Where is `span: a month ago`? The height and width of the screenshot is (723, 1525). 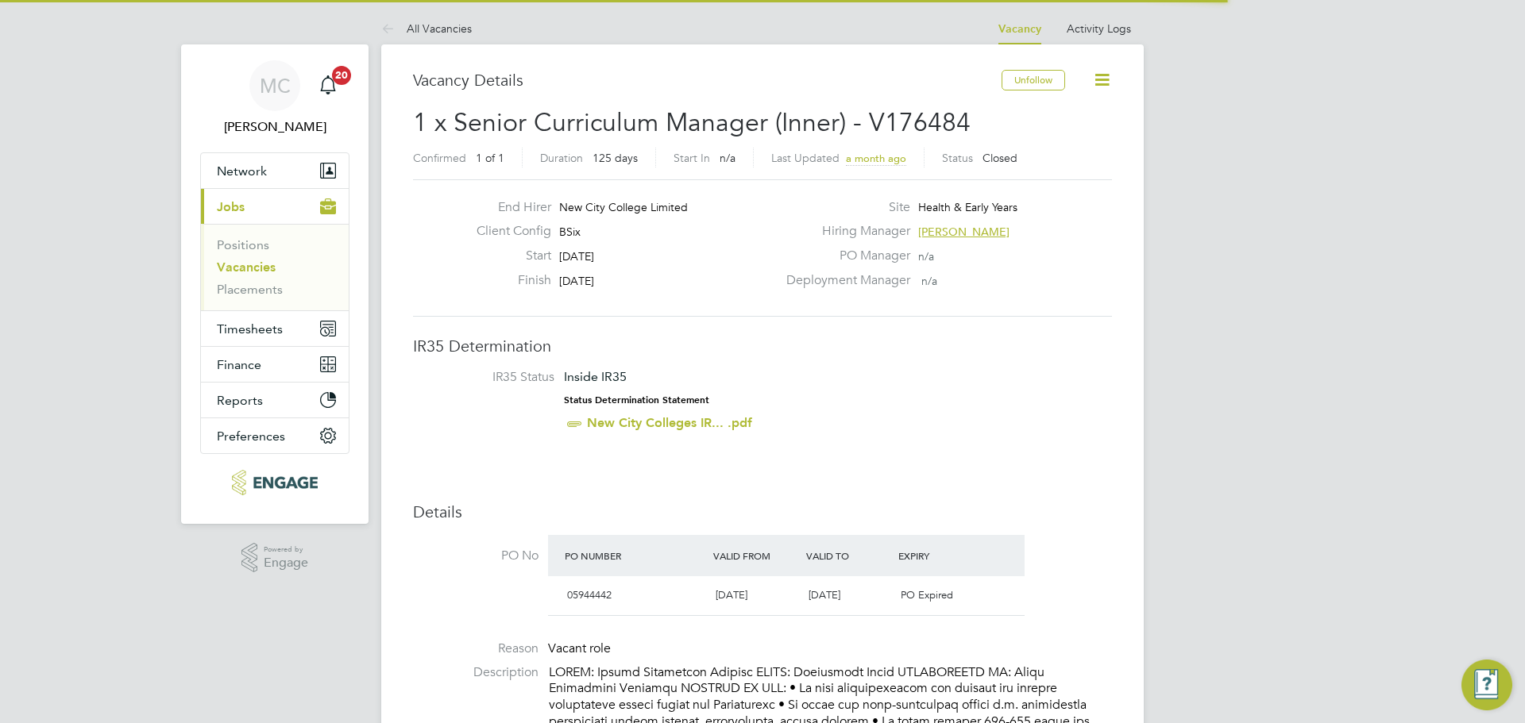
span: a month ago is located at coordinates (876, 158).